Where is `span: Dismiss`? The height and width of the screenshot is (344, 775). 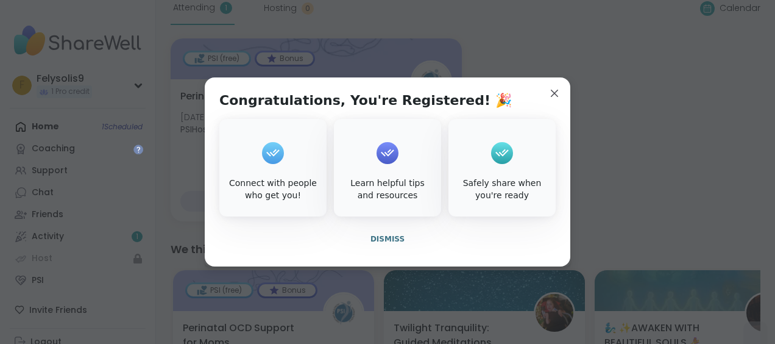
span: Dismiss is located at coordinates (388, 239).